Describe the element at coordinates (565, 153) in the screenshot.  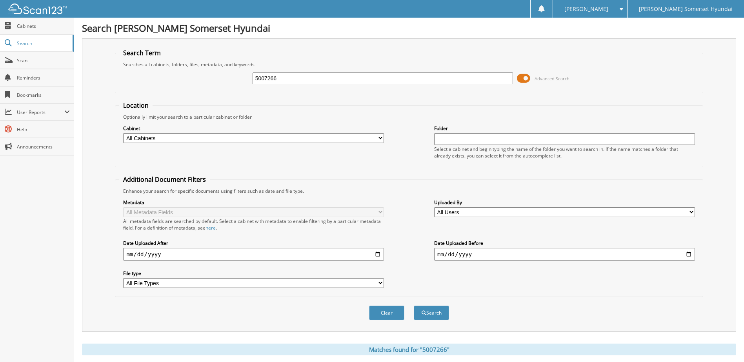
I see `div: Select a cabinet and begin typing the name of the folder you want to search in. If the name match...` at that location.